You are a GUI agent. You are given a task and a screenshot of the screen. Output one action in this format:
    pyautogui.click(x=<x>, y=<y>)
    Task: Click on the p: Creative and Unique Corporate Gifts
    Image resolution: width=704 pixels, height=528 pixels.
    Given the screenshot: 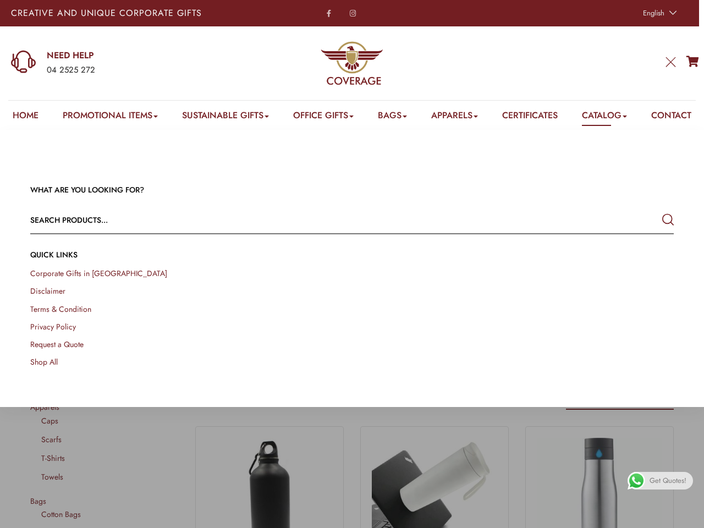 What is the action you would take?
    pyautogui.click(x=144, y=13)
    